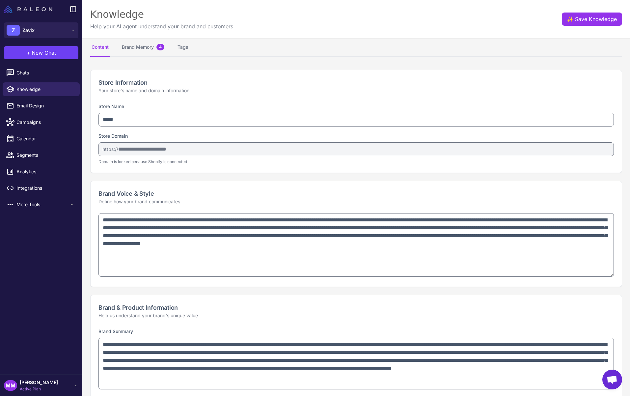 This screenshot has width=630, height=396. I want to click on button: +New Chat, so click(41, 53).